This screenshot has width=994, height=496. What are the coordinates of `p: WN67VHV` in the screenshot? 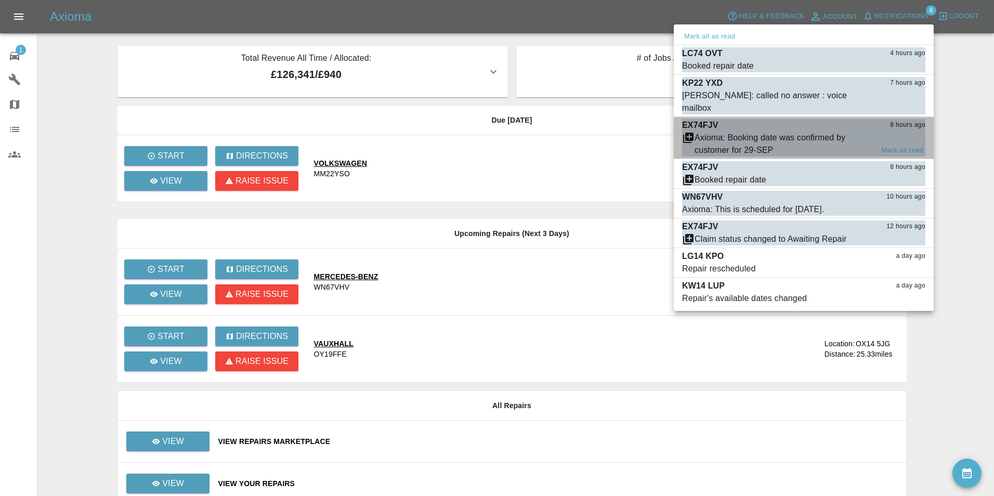 It's located at (703, 197).